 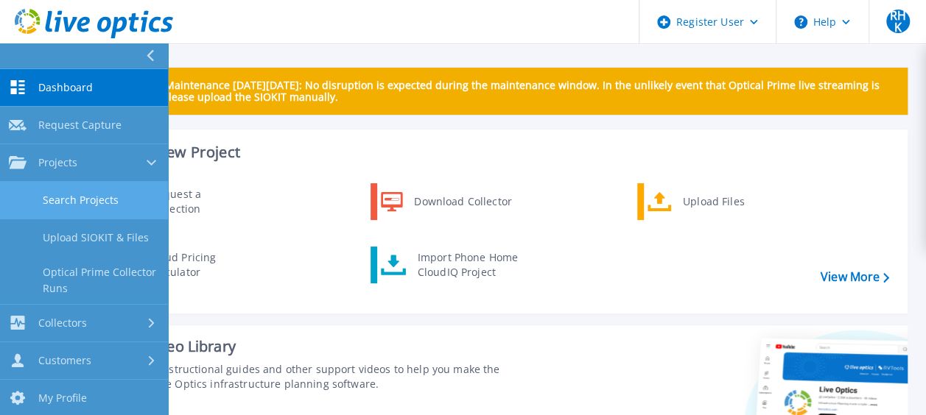 What do you see at coordinates (446, 202) in the screenshot?
I see `a: Download Collector` at bounding box center [446, 202].